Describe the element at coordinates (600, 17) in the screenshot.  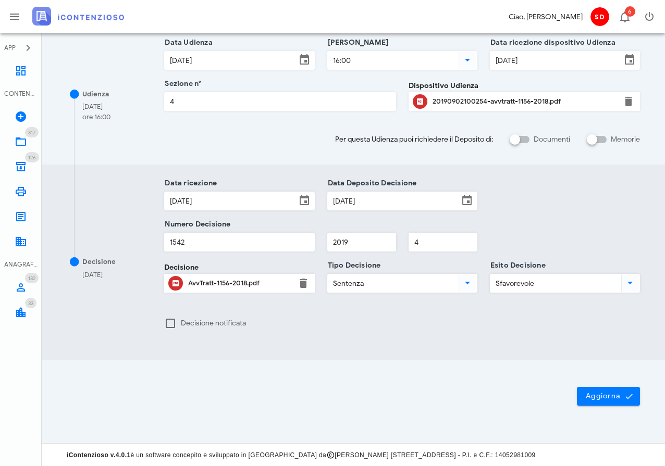
I see `span: SD` at that location.